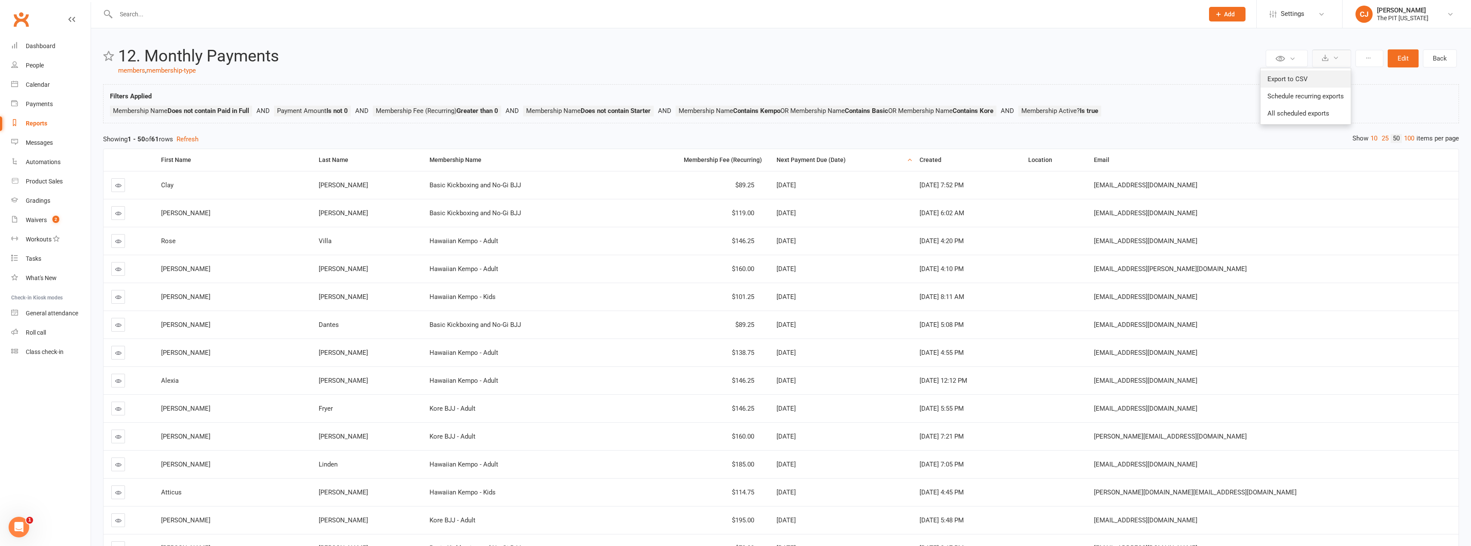 This screenshot has height=546, width=1471. Describe the element at coordinates (743, 492) in the screenshot. I see `span: $114.75` at that location.